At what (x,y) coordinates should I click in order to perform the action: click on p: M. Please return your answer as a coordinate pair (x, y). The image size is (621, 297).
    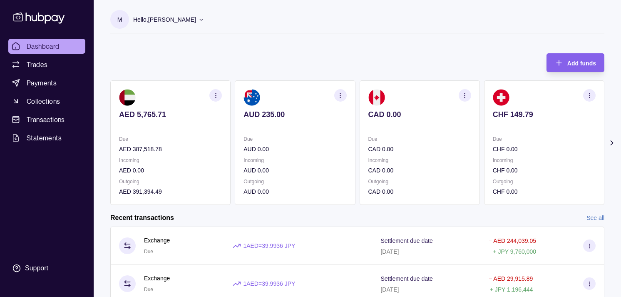
    Looking at the image, I should click on (120, 20).